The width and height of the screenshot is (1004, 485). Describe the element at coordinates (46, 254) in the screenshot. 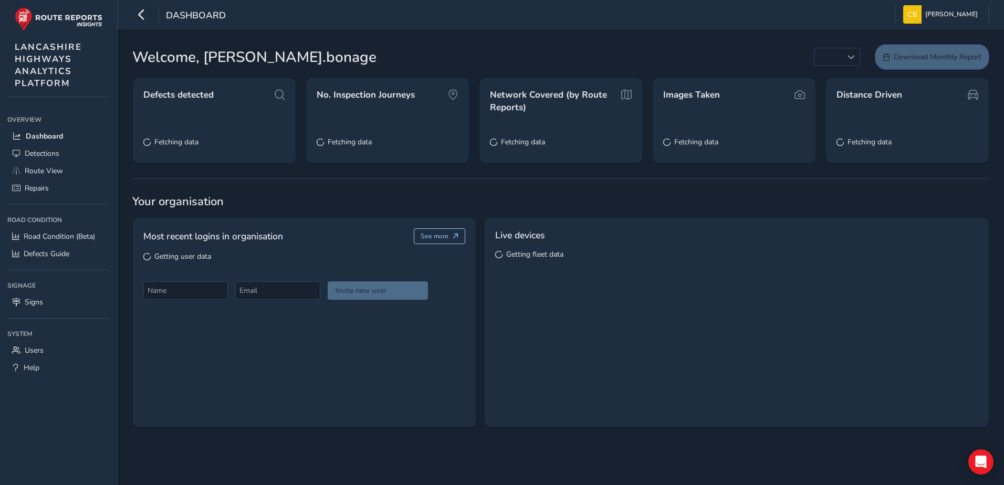

I see `span: Defects Guide` at that location.